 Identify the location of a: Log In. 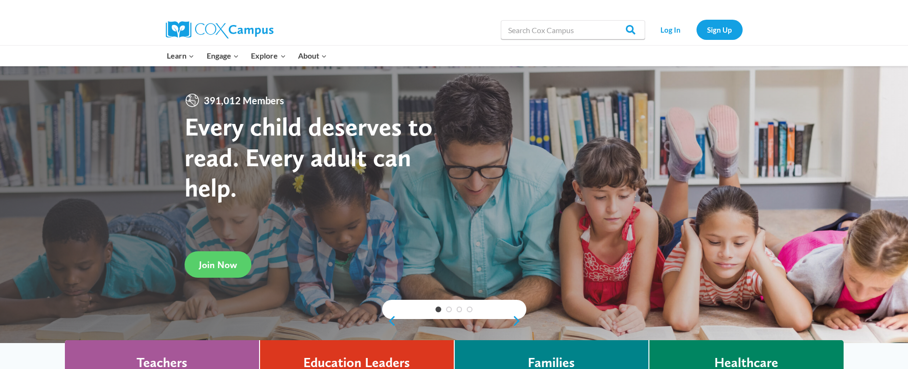
(670, 29).